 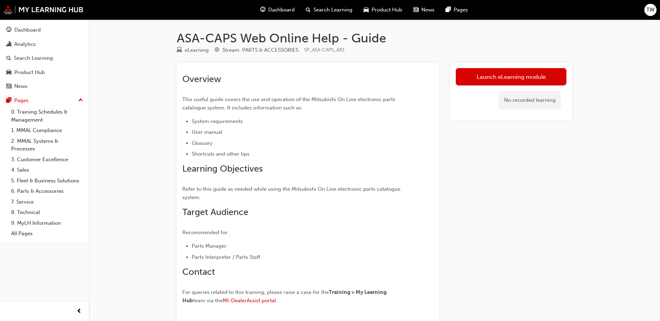 I want to click on div: Analytics, so click(x=25, y=44).